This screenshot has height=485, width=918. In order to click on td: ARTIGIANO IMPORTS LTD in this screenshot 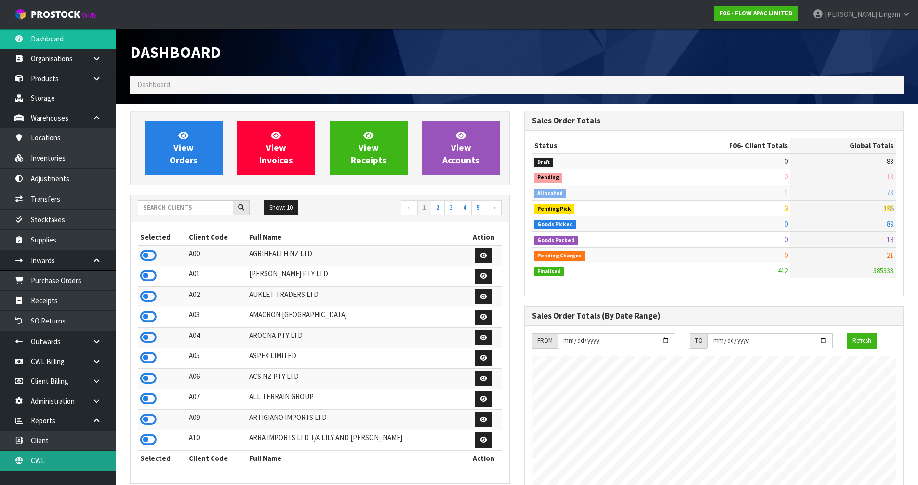, I will do `click(356, 419)`.